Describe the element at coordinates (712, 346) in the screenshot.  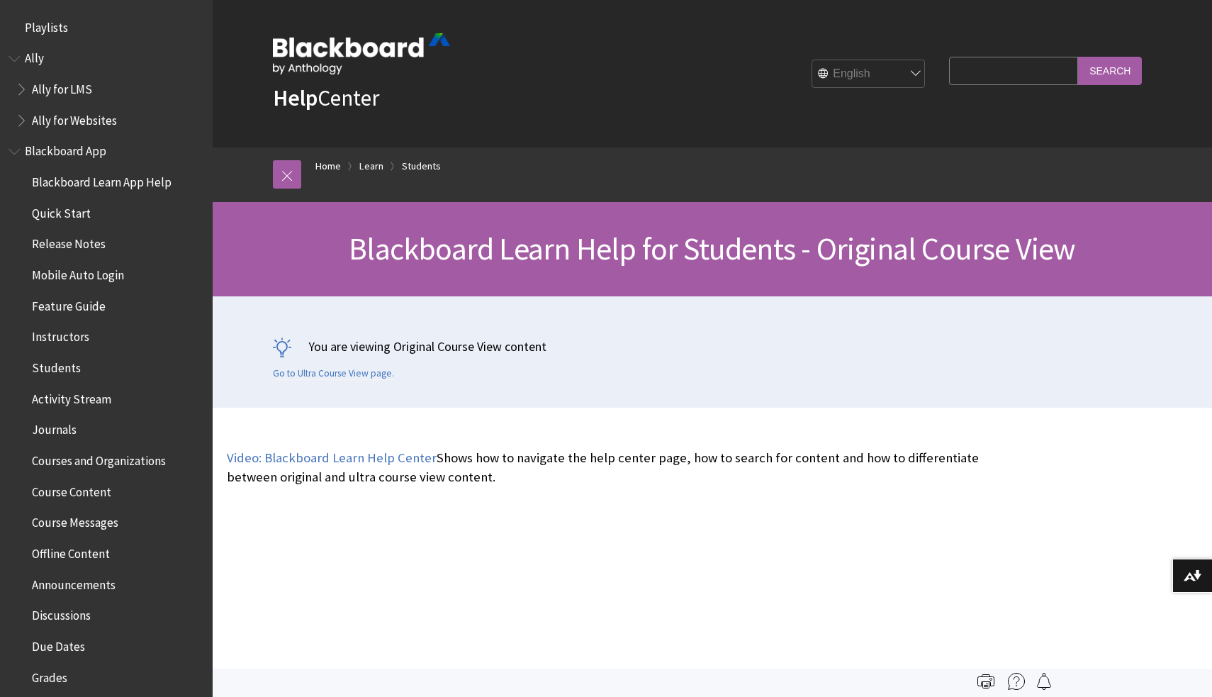
I see `p: You are viewing Original Course View content` at that location.